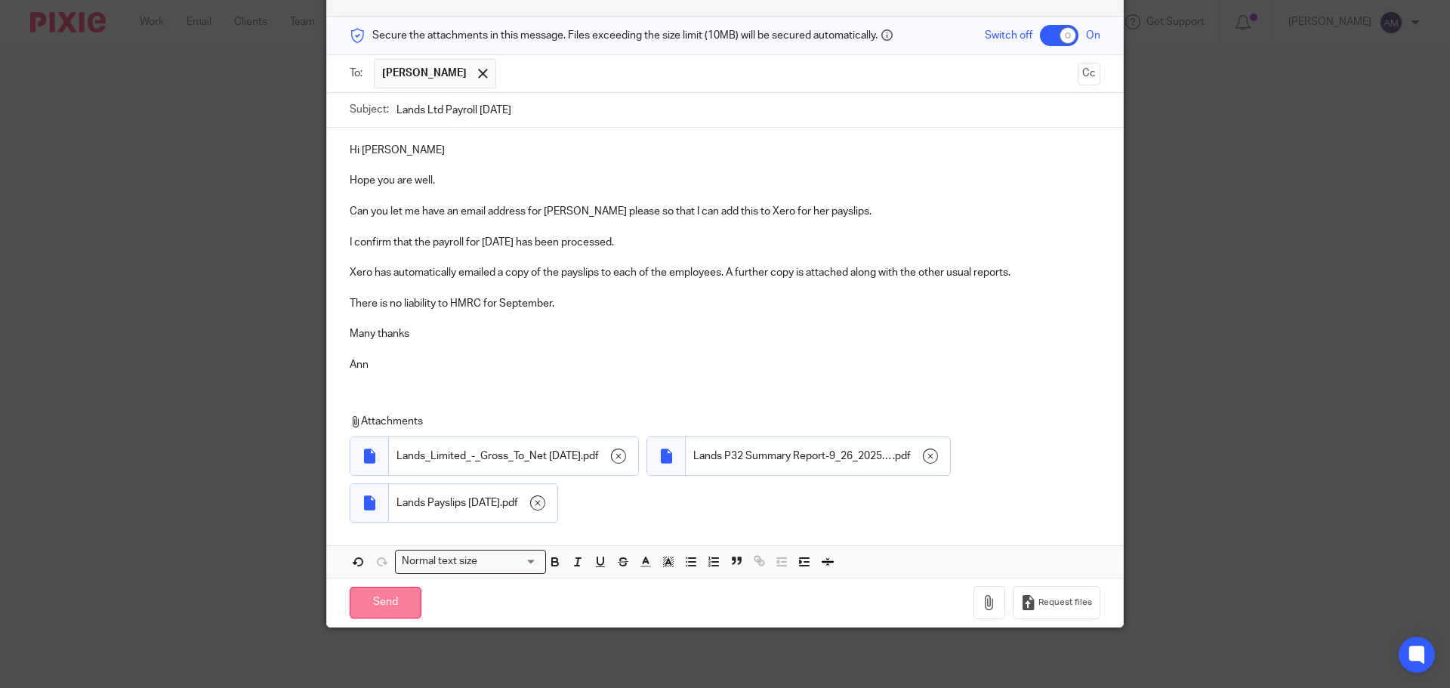  Describe the element at coordinates (725, 365) in the screenshot. I see `p: Ann` at that location.